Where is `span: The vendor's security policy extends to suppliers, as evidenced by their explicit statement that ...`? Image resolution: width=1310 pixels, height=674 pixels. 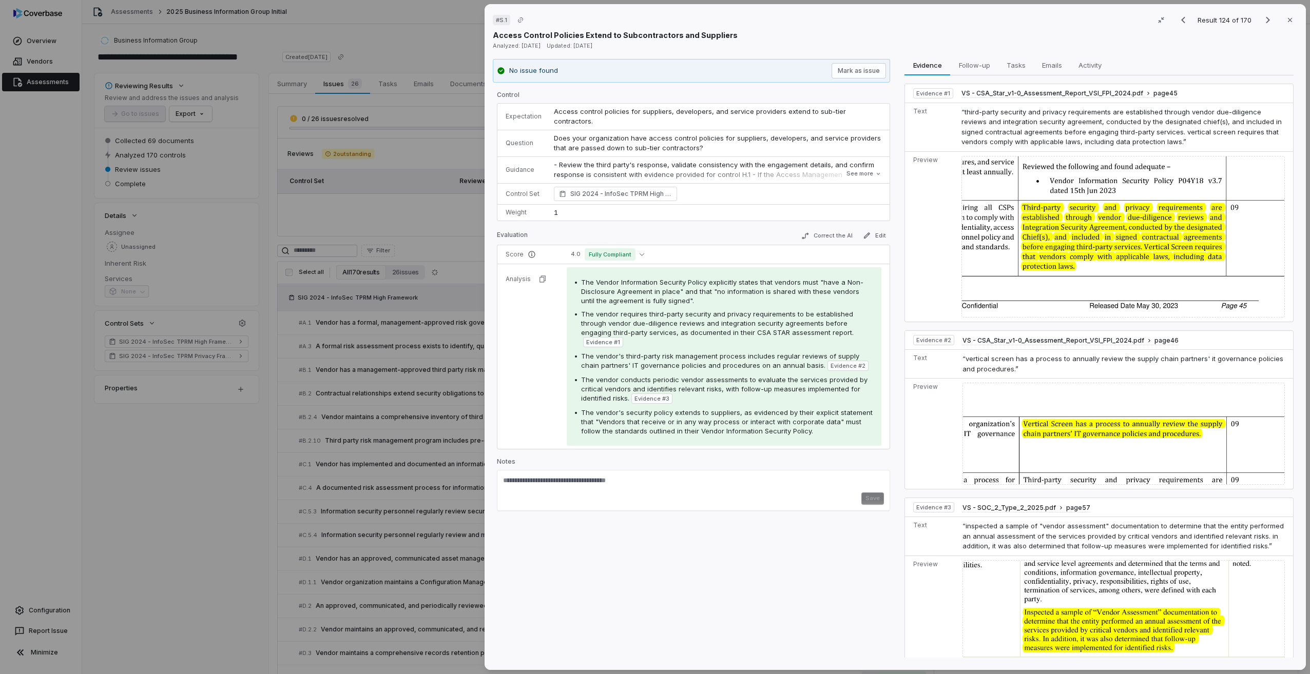 span: The vendor's security policy extends to suppliers, as evidenced by their explicit statement that ... is located at coordinates (727, 422).